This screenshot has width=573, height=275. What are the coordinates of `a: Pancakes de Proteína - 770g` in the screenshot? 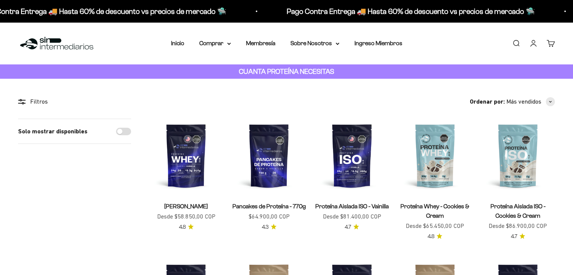 It's located at (269, 206).